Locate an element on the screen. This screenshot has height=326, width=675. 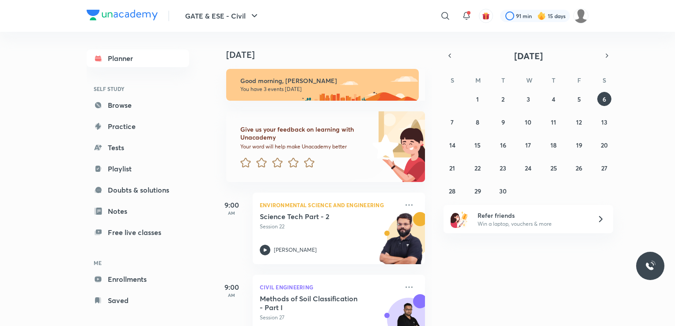
button: GATE & ESE - Civil is located at coordinates (222, 16).